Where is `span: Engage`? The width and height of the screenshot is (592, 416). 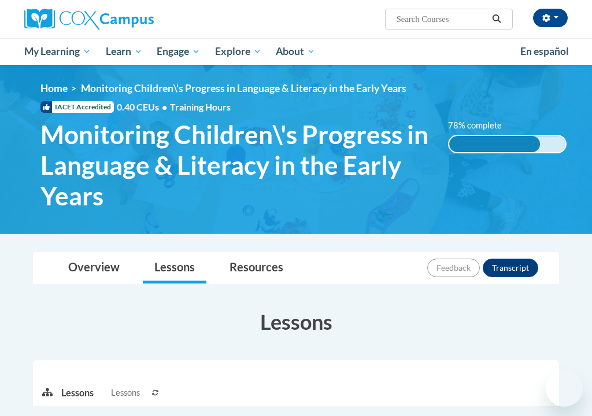
span: Engage is located at coordinates (178, 51).